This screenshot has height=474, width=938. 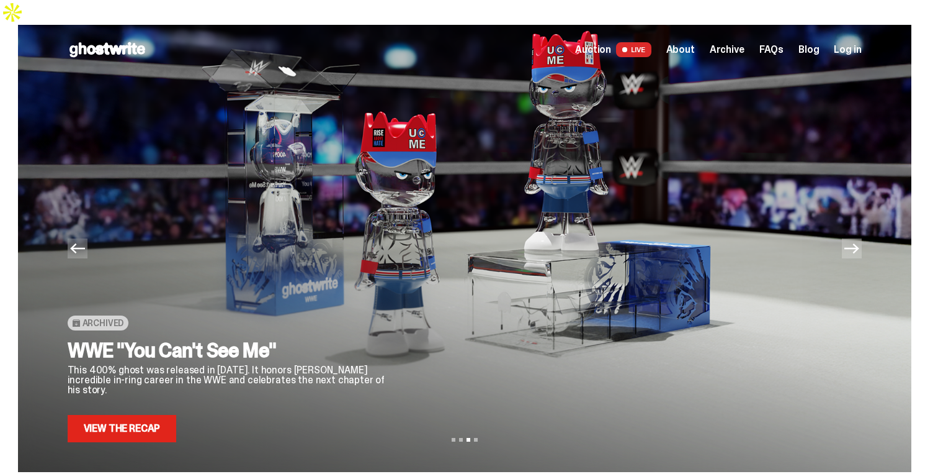 I want to click on a: Auction LIVE, so click(x=613, y=50).